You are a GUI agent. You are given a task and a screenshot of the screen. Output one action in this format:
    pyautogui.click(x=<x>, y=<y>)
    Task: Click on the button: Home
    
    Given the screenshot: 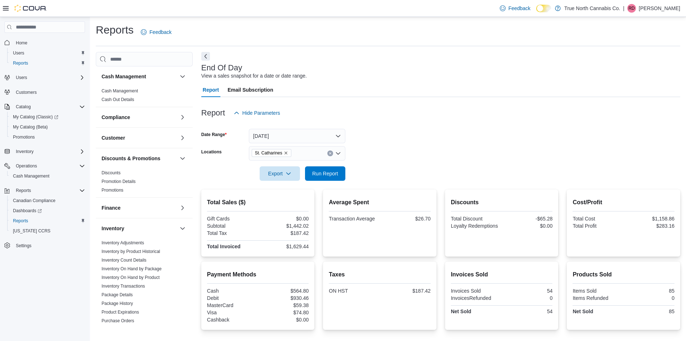 What is the action you would take?
    pyautogui.click(x=45, y=42)
    